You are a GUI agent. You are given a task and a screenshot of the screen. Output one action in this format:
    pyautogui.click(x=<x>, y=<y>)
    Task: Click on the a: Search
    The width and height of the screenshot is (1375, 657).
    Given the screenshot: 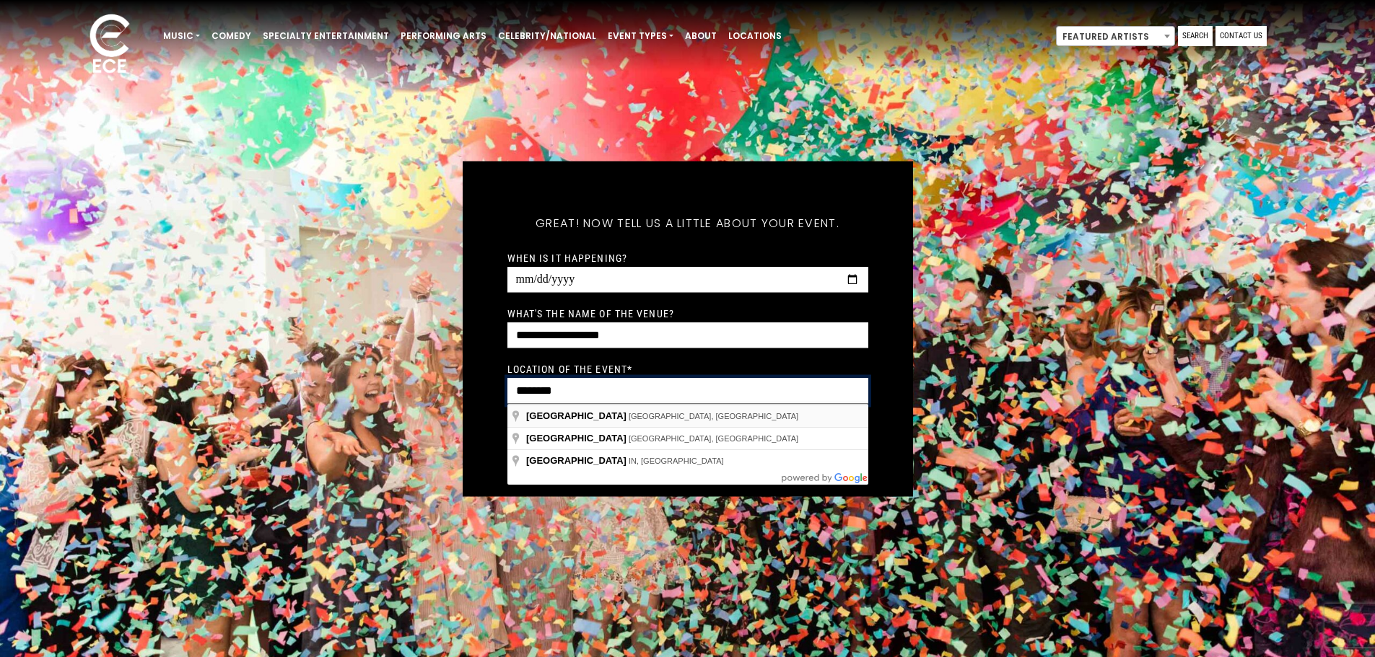 What is the action you would take?
    pyautogui.click(x=1195, y=36)
    